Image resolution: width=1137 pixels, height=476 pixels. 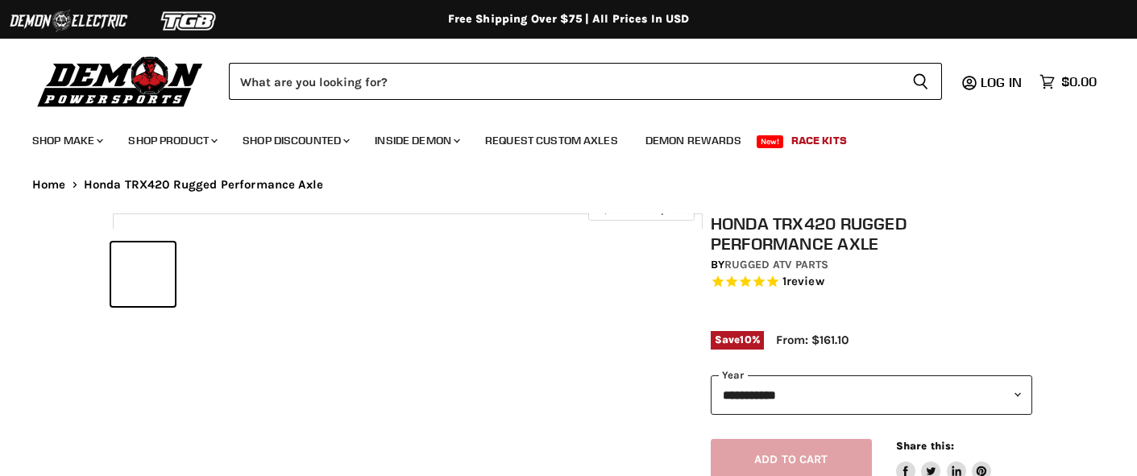 What do you see at coordinates (564, 81) in the screenshot?
I see `input: Search` at bounding box center [564, 81].